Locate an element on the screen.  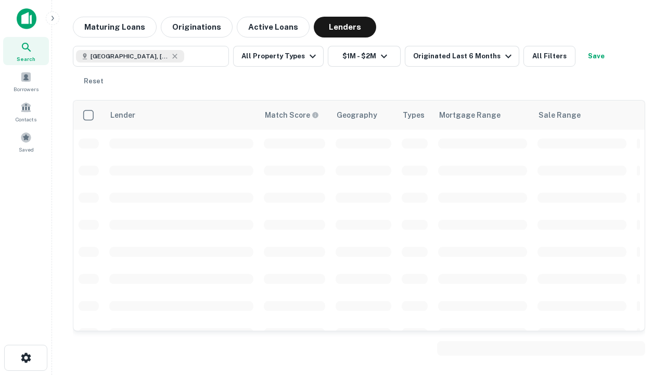
div: Chat Widget is located at coordinates (640, 317).